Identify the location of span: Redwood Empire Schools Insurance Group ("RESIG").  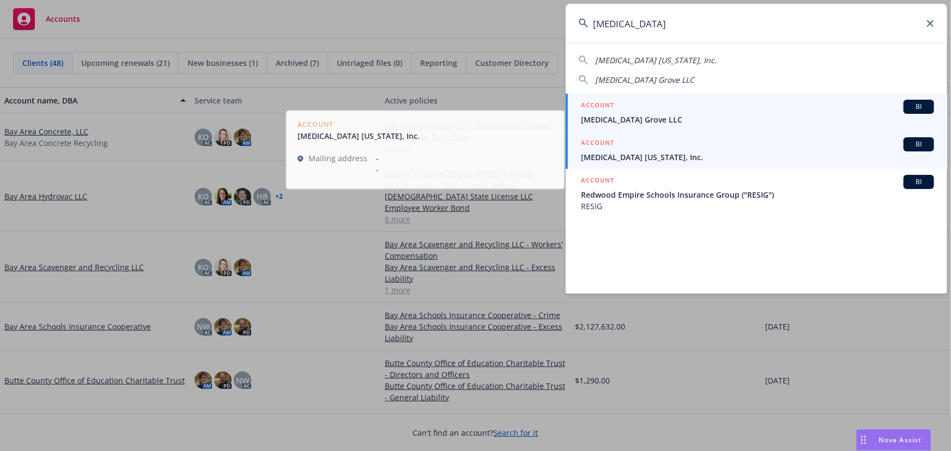
(758, 195).